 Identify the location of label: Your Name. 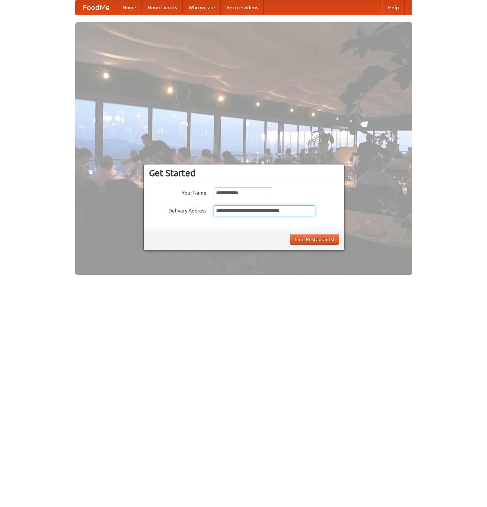
(178, 192).